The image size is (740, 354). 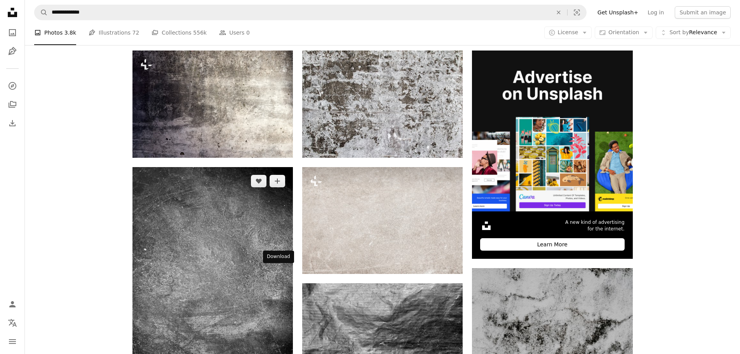 I want to click on button: Menu, so click(x=12, y=341).